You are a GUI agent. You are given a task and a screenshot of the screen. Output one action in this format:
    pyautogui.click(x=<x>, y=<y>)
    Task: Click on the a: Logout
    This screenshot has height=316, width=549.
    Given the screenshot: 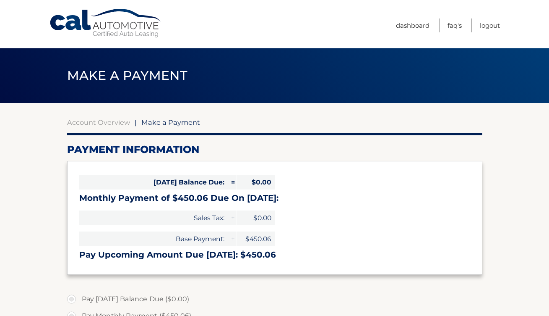 What is the action you would take?
    pyautogui.click(x=490, y=25)
    